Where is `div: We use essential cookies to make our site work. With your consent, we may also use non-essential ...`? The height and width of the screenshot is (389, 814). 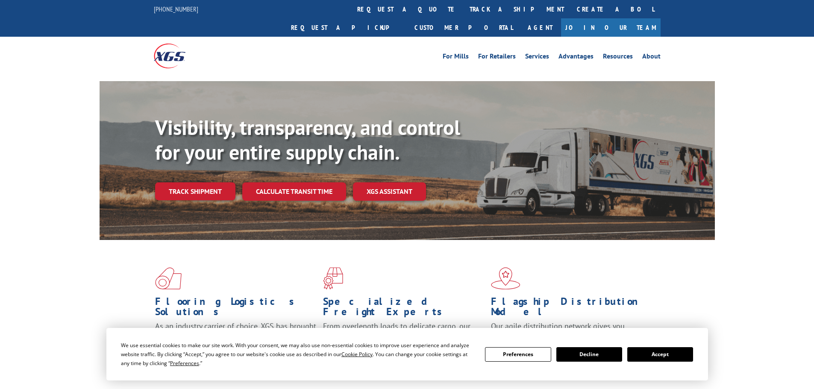 div: We use essential cookies to make our site work. With your consent, we may also use non-essential ... is located at coordinates (298, 354).